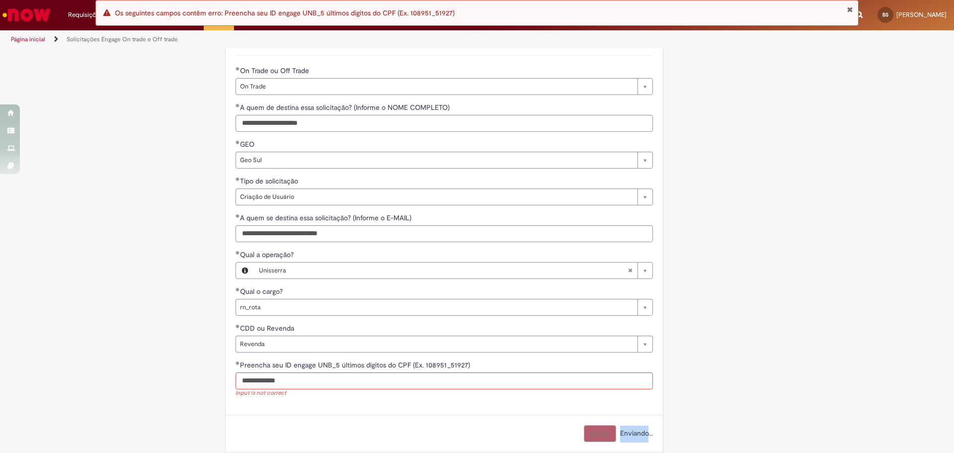 Image resolution: width=954 pixels, height=453 pixels. Describe the element at coordinates (248, 144) in the screenshot. I see `span: GEO` at that location.